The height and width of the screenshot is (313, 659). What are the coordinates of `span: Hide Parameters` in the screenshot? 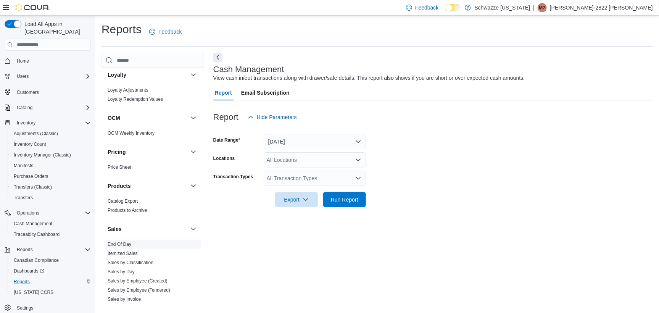 It's located at (277, 117).